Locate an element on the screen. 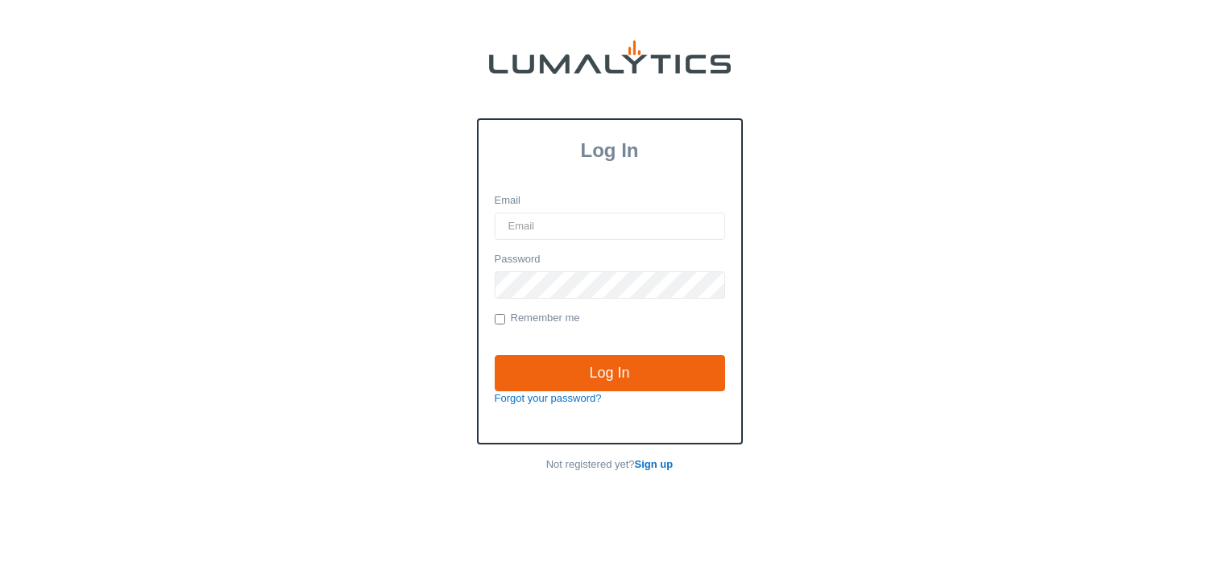  h3: Log In is located at coordinates (610, 151).